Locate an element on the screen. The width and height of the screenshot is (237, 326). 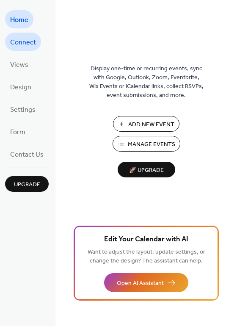
button: Add New Event is located at coordinates (146, 124).